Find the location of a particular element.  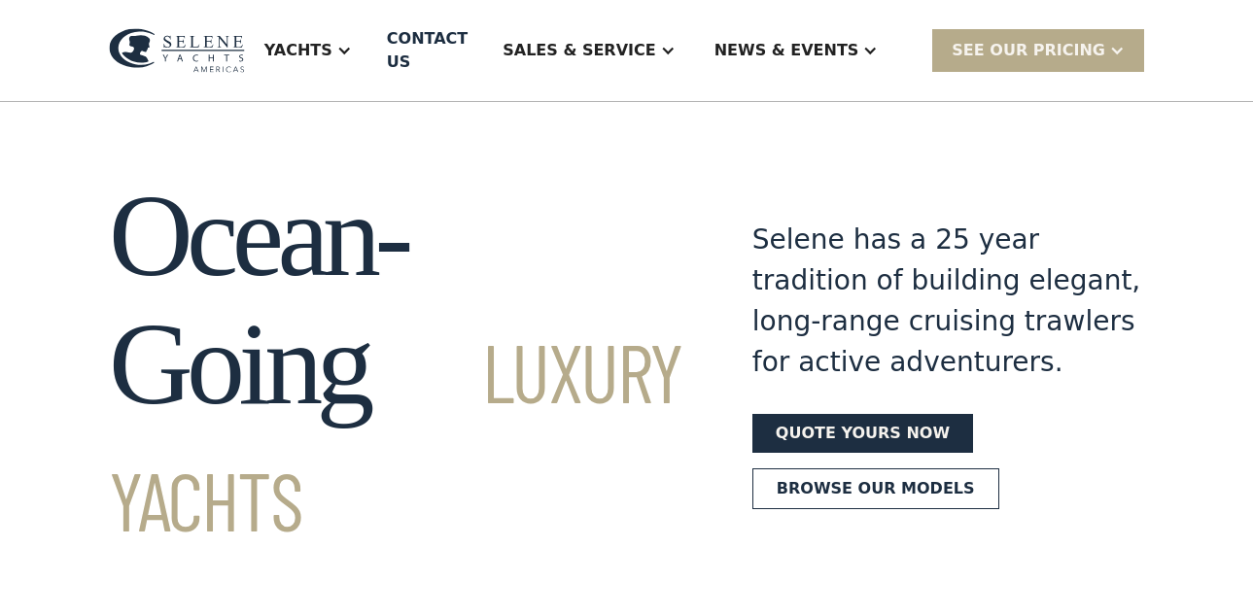

h1: Ocean-Going is located at coordinates (396, 364).